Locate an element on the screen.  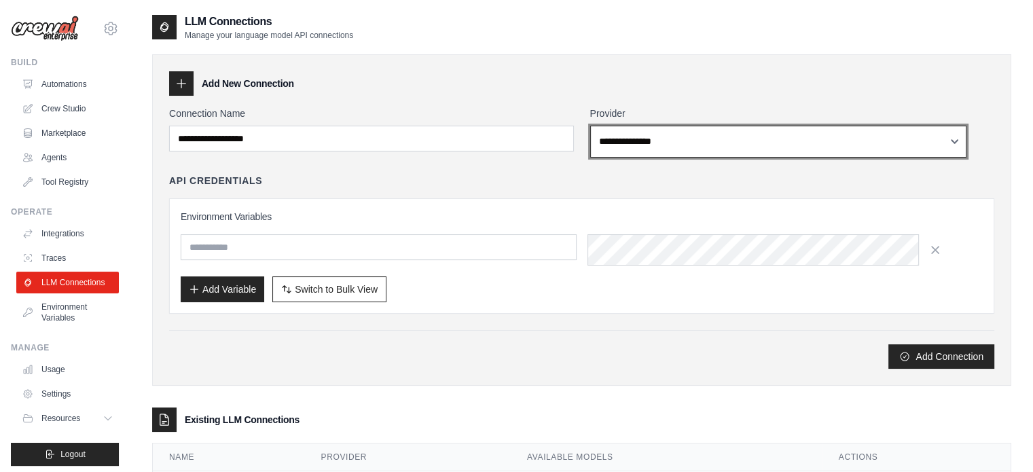
button: Add Connection is located at coordinates (942, 357).